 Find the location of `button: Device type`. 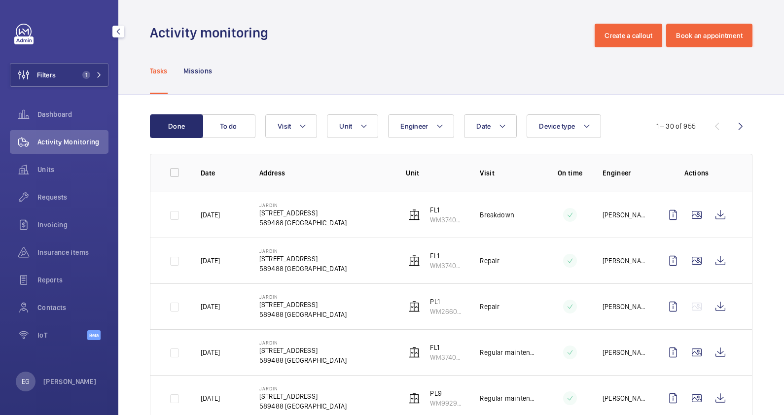

button: Device type is located at coordinates (563, 126).